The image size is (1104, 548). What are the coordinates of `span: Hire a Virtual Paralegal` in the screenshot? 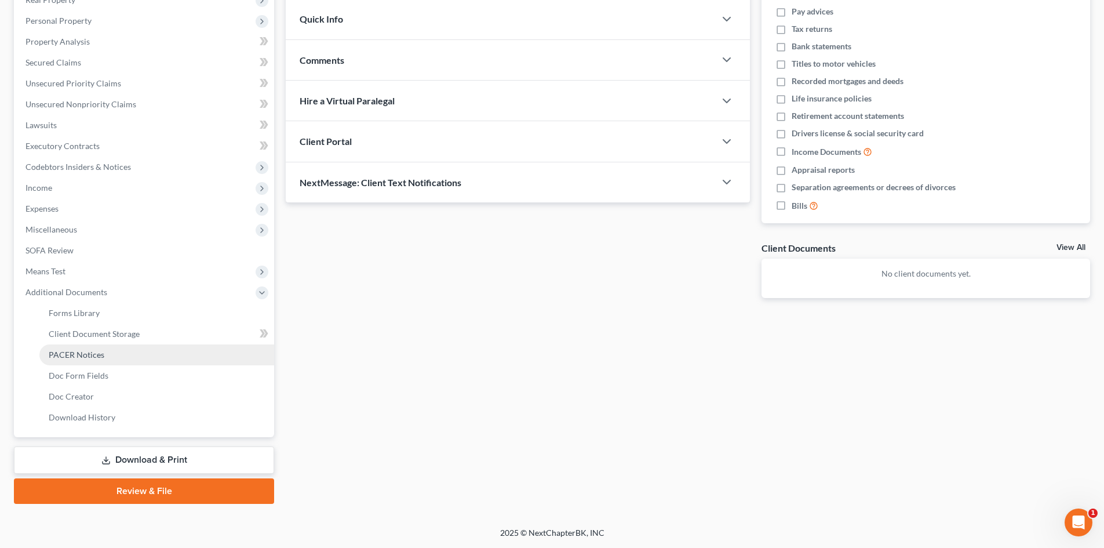 It's located at (347, 100).